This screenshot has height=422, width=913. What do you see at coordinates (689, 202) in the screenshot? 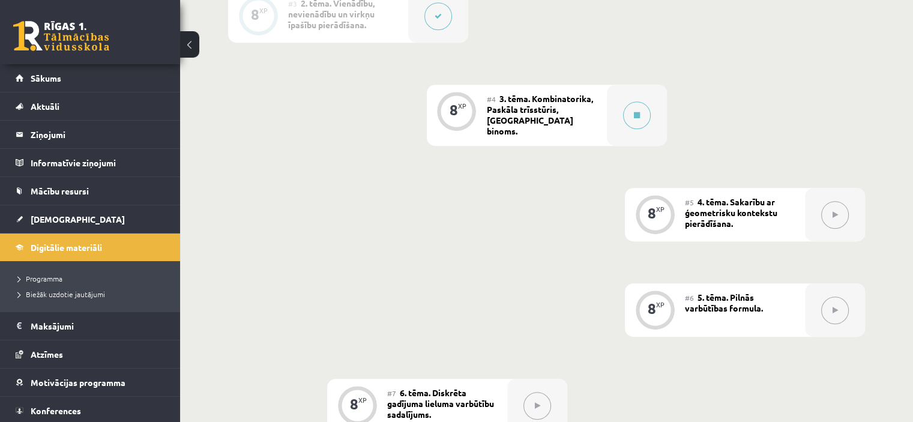
I see `span: #5` at bounding box center [689, 202].